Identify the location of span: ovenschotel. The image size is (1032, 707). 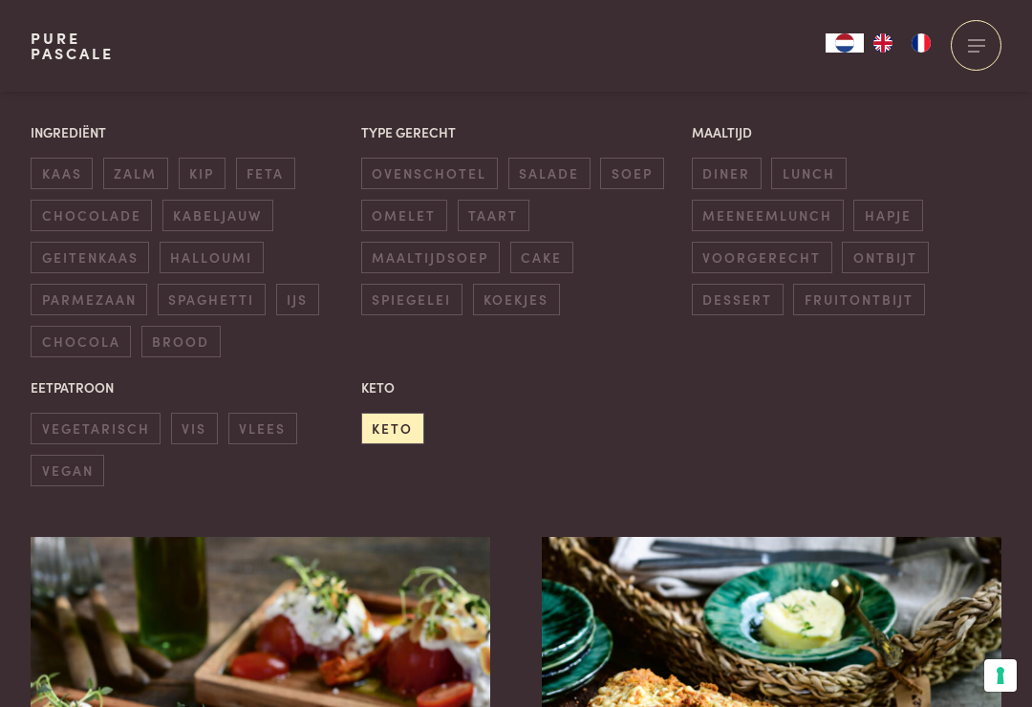
(429, 173).